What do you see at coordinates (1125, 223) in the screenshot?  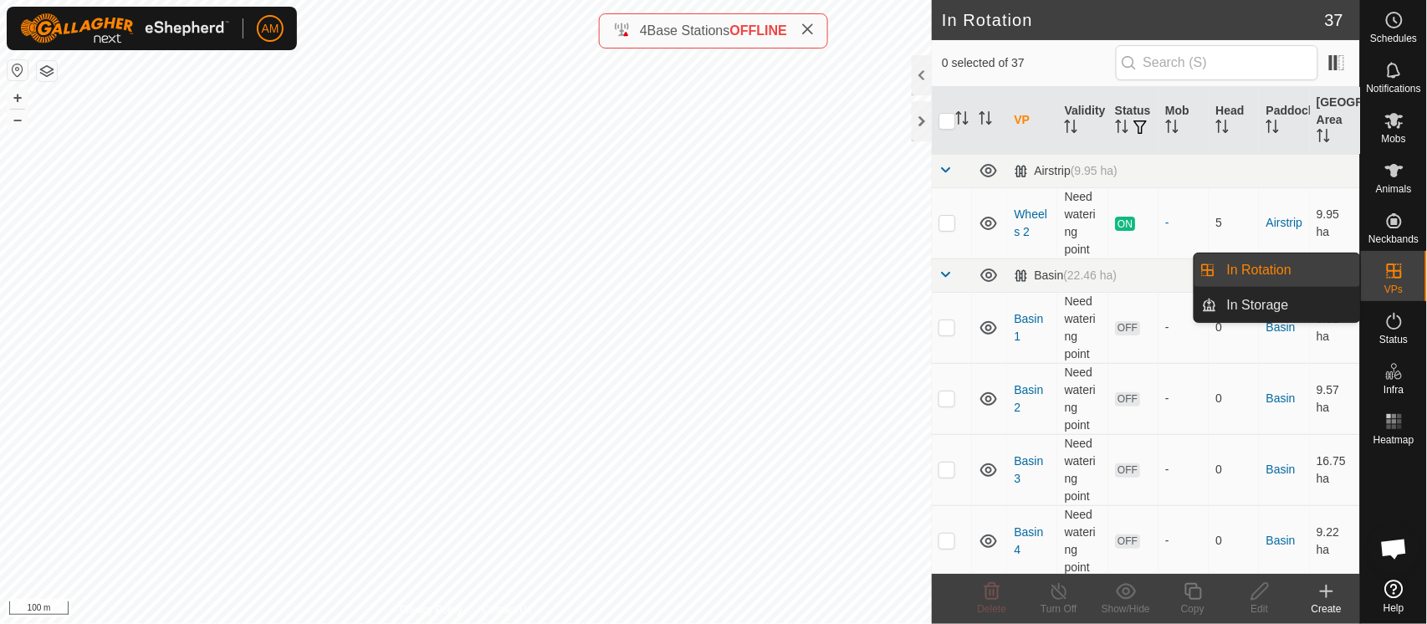 I see `span: ON` at bounding box center [1125, 223].